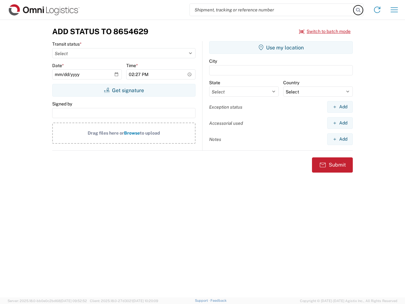 This screenshot has width=405, height=304. I want to click on label: Time, so click(132, 66).